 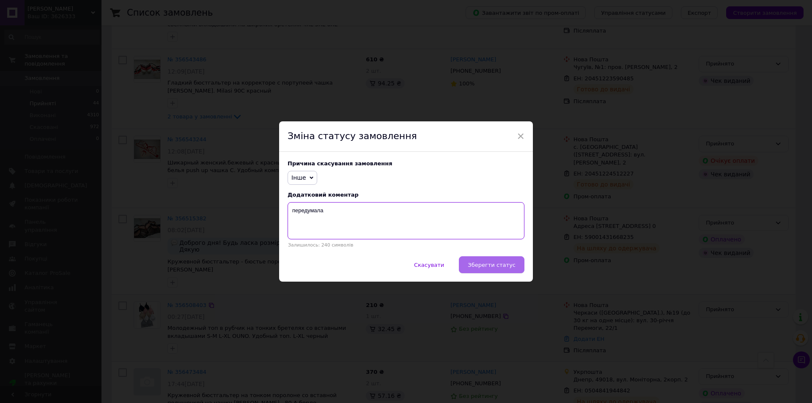 What do you see at coordinates (299, 178) in the screenshot?
I see `span: Інше` at bounding box center [299, 178].